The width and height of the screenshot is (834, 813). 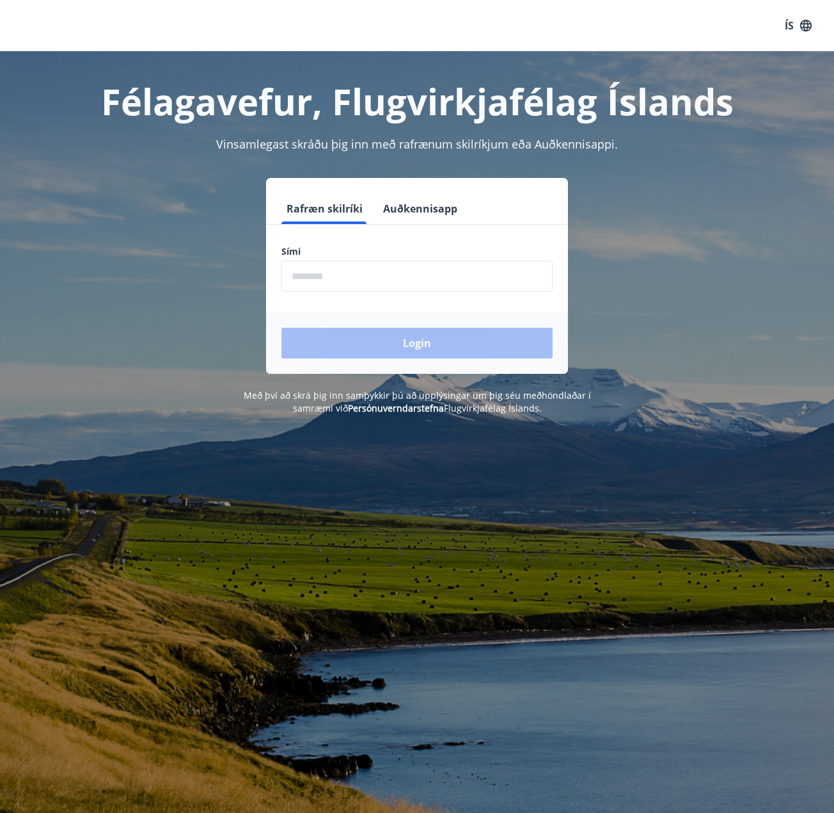 I want to click on span: Vinsamlegast skráðu þig inn með rafrænum skilríkjum eða Auðkennisappi., so click(x=417, y=144).